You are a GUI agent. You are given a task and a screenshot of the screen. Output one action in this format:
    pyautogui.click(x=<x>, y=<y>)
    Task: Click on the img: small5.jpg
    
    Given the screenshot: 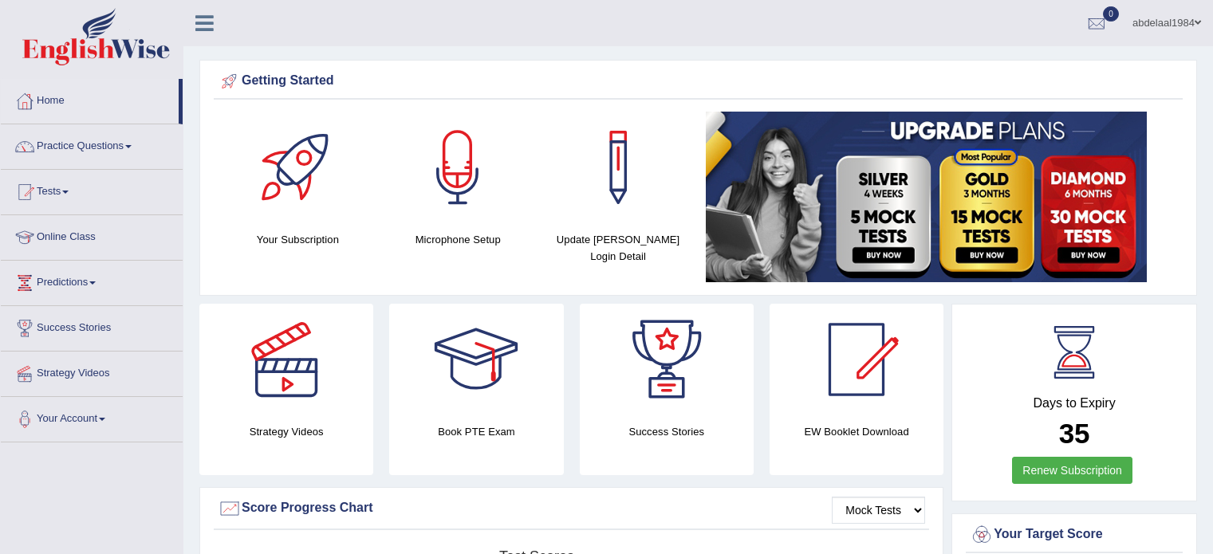 What is the action you would take?
    pyautogui.click(x=926, y=197)
    